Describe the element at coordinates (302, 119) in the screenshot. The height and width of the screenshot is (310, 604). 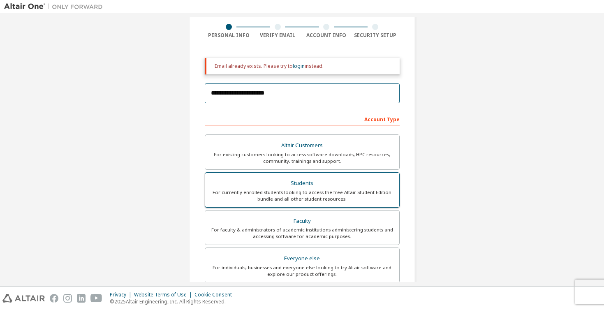
I see `div: Account Type` at that location.